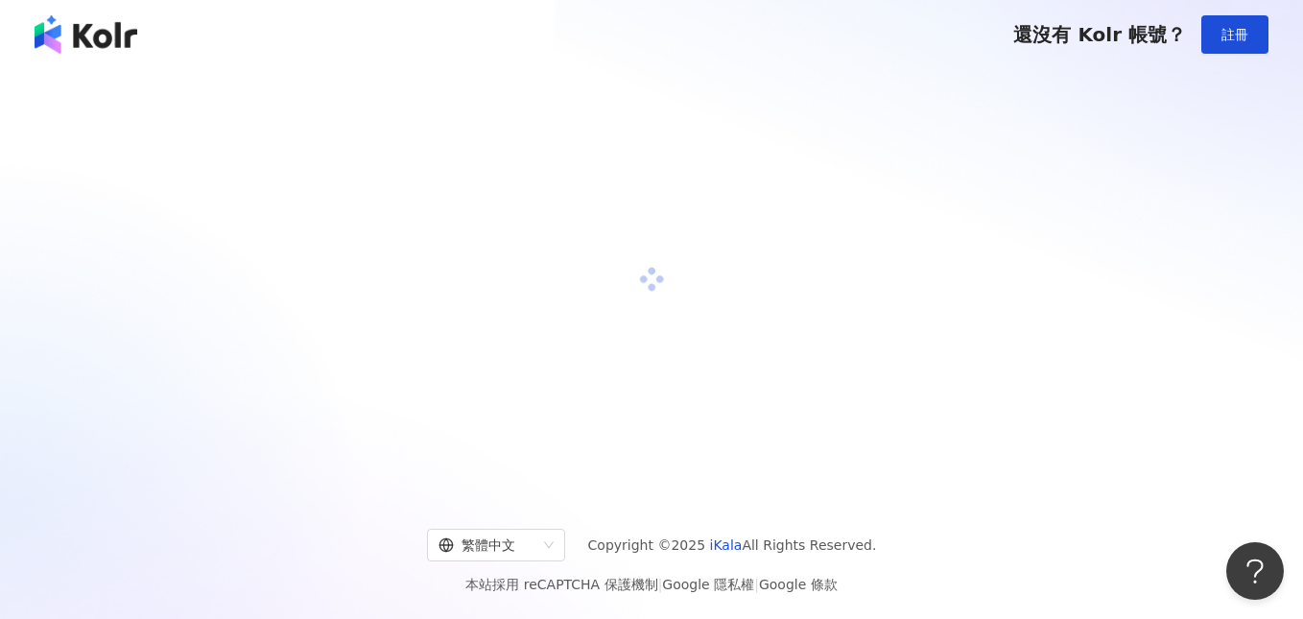  What do you see at coordinates (651, 584) in the screenshot?
I see `span: 本站採用 reCAPTCHA 保護機制` at bounding box center [651, 584].